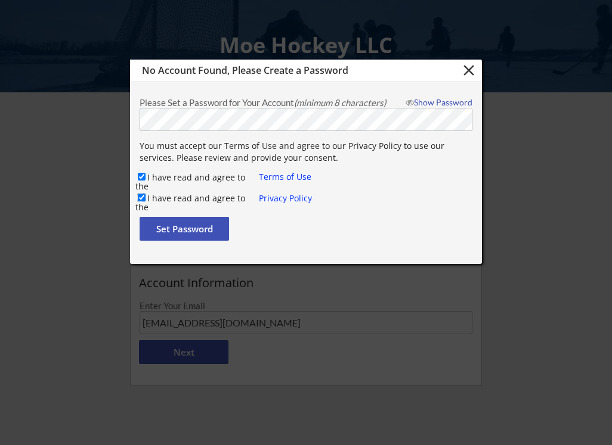  What do you see at coordinates (184, 229) in the screenshot?
I see `button: Set Password` at bounding box center [184, 229].